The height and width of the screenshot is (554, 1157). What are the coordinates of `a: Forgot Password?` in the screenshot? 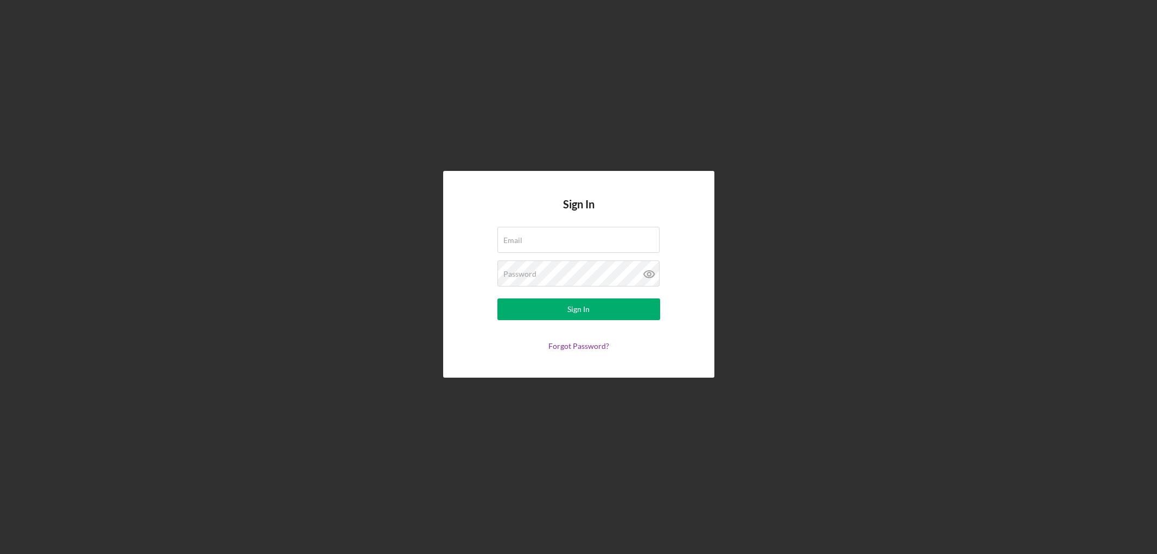 It's located at (579, 346).